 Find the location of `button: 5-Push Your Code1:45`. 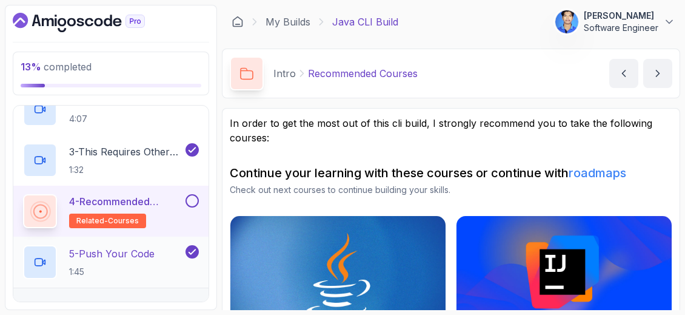

button: 5-Push Your Code1:45 is located at coordinates (111, 262).